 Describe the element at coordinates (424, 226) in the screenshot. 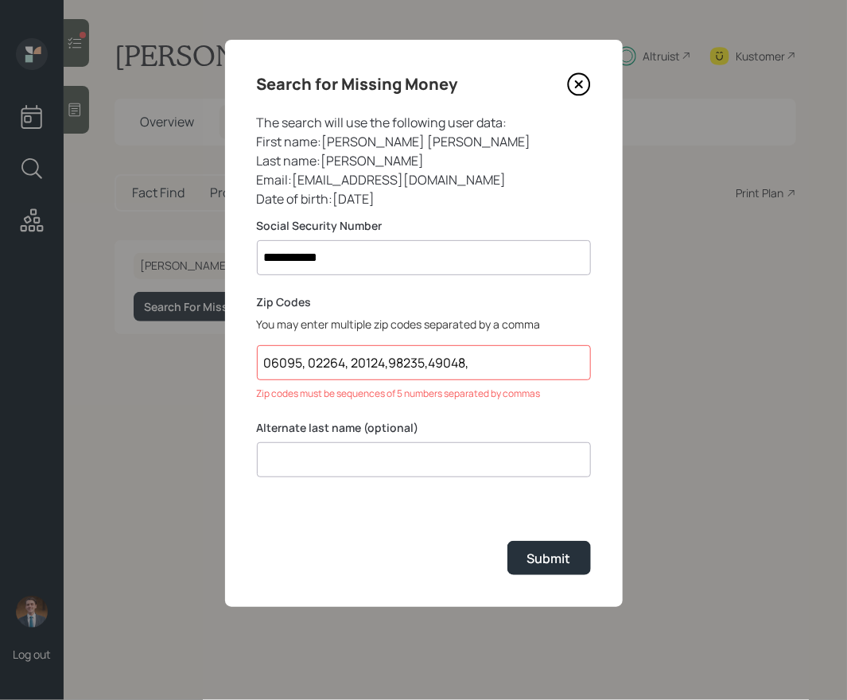

I see `label: Social Security Number` at that location.